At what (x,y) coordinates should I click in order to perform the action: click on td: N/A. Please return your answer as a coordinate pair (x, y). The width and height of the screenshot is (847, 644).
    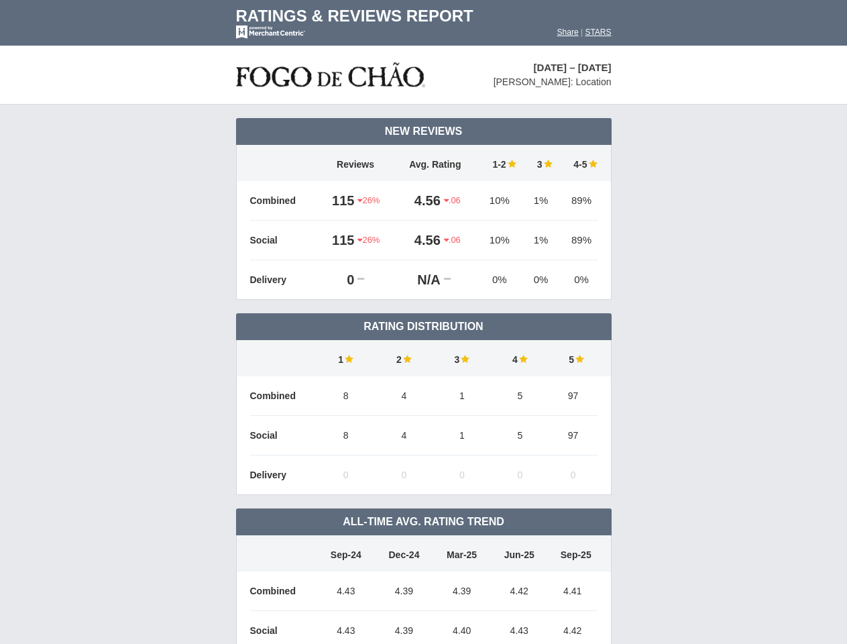
    Looking at the image, I should click on (419, 280).